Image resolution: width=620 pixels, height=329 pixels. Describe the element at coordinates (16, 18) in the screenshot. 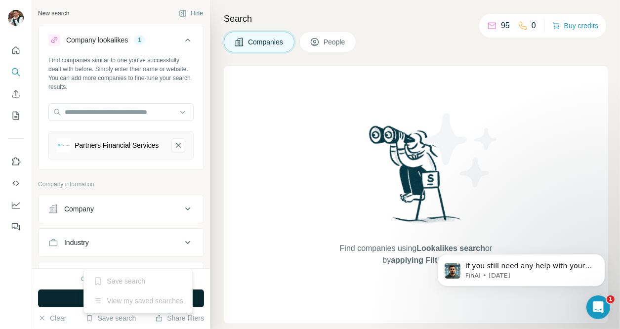

I see `img: Avatar` at that location.